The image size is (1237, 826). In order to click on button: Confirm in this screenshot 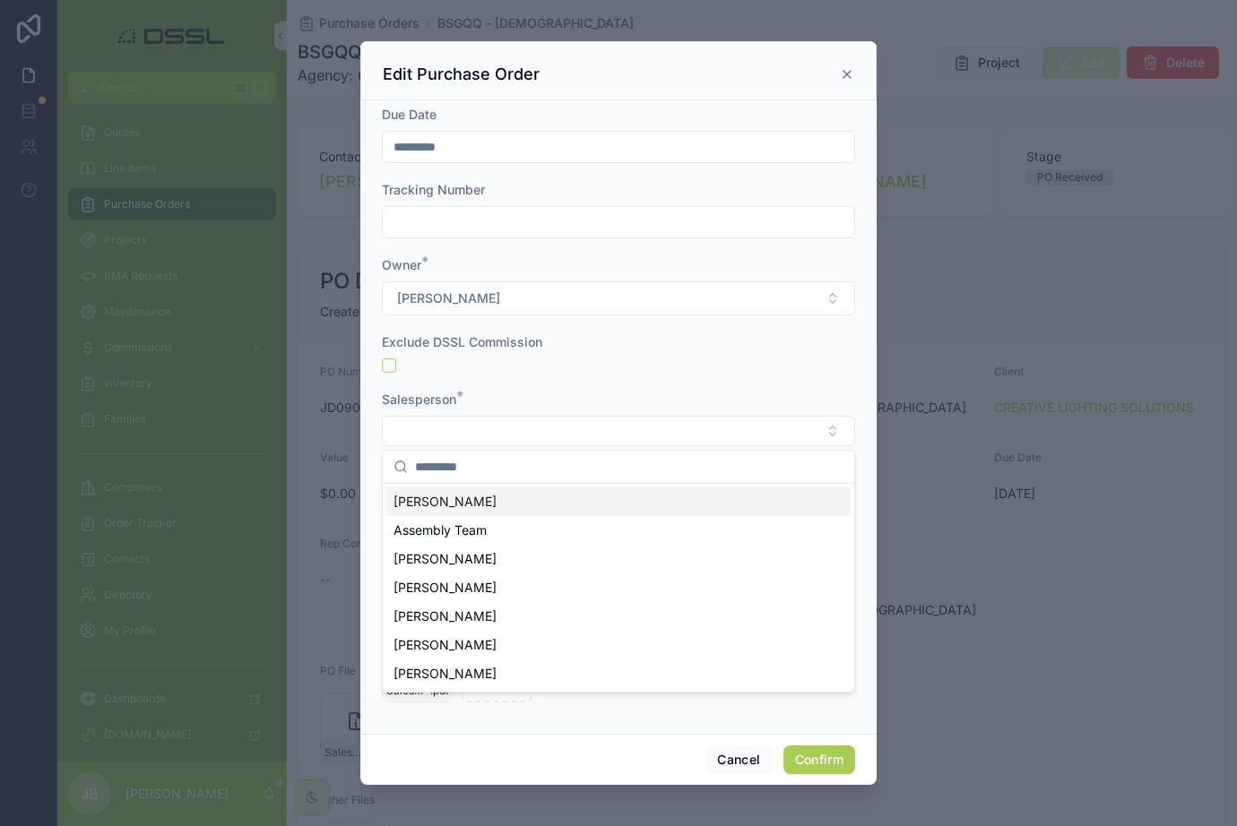, I will do `click(819, 760)`.